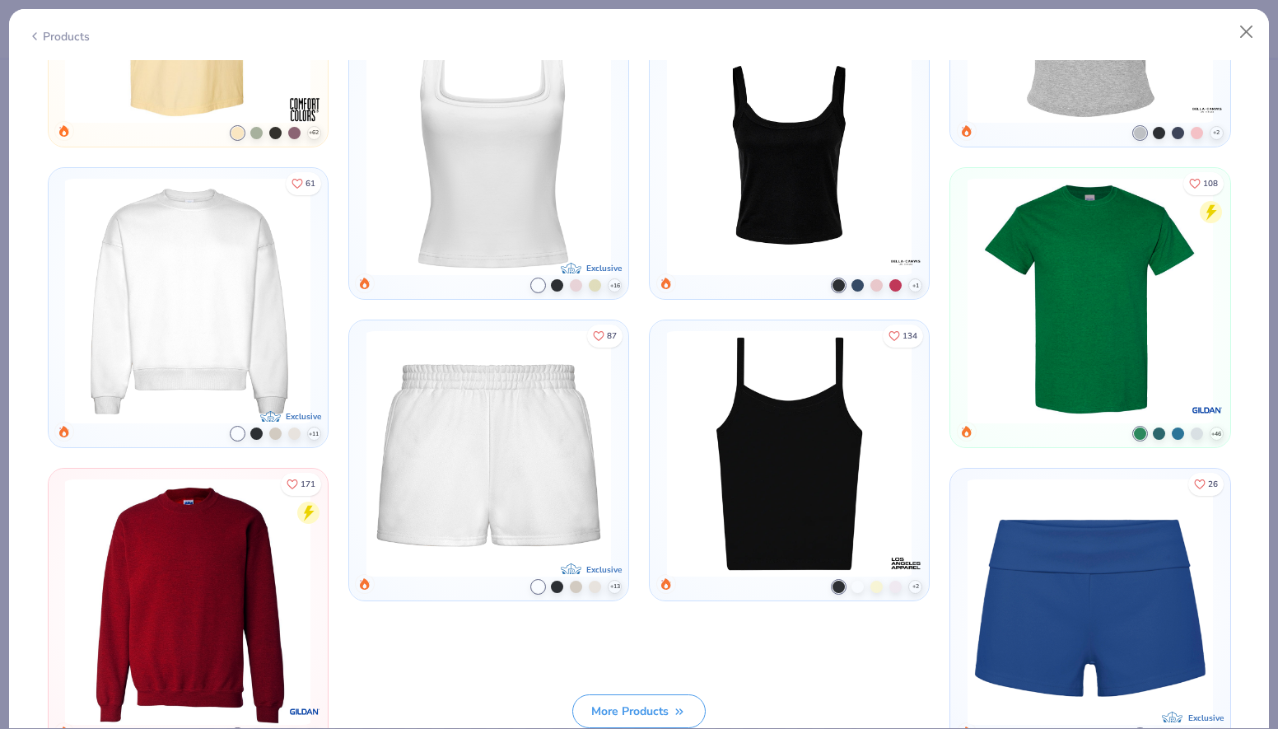  I want to click on div: Products, so click(58, 36).